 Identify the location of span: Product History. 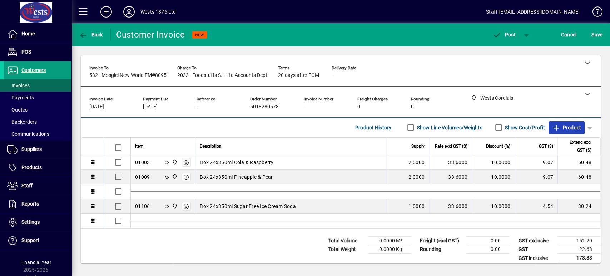
(373, 128).